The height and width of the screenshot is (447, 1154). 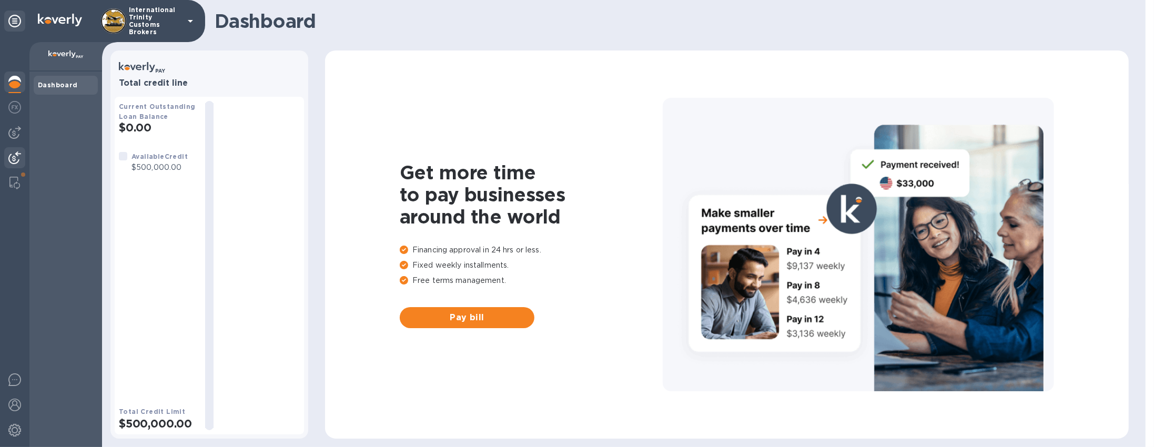 I want to click on button: Pay bill, so click(x=467, y=318).